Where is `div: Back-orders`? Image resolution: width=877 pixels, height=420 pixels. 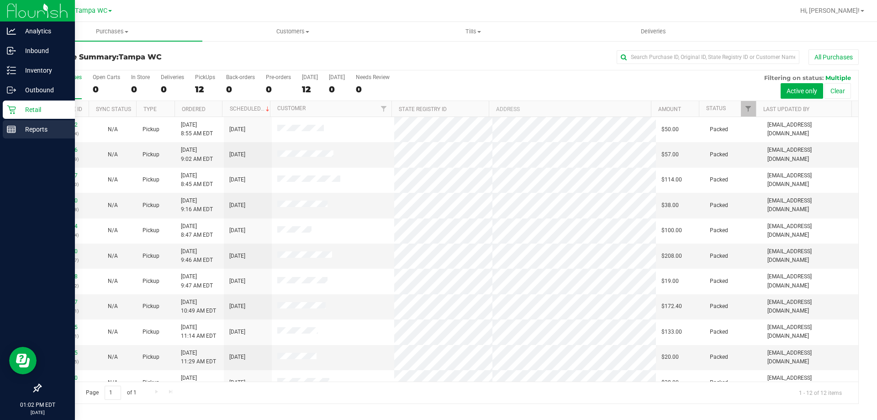 div: Back-orders is located at coordinates (240, 77).